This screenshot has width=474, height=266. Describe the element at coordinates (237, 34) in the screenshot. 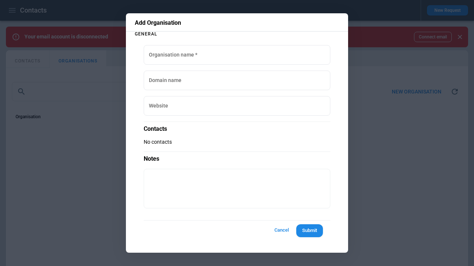

I see `p: General` at that location.